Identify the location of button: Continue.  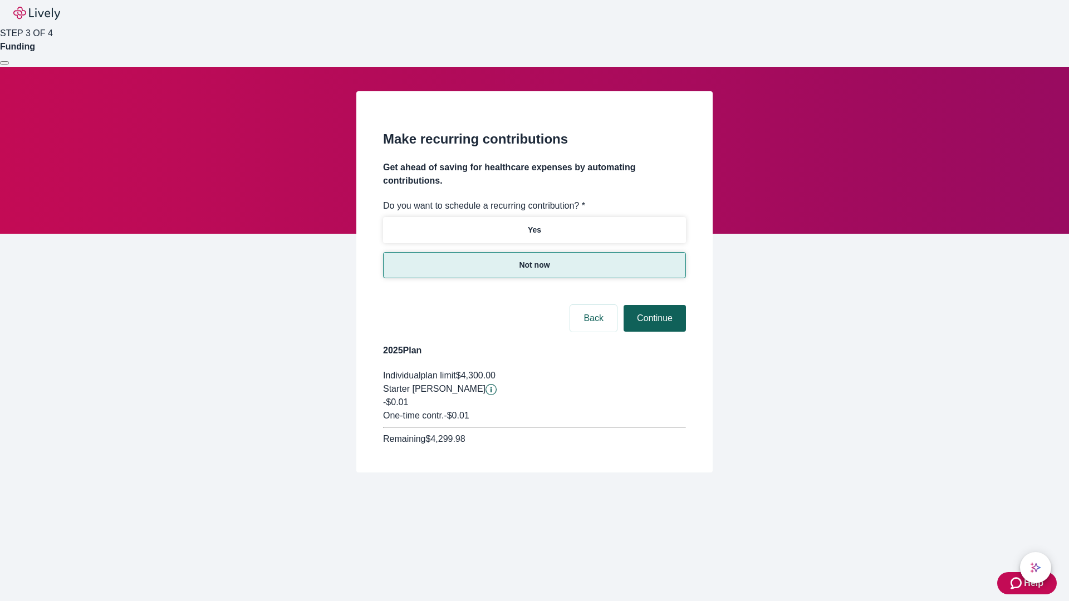
(655, 319).